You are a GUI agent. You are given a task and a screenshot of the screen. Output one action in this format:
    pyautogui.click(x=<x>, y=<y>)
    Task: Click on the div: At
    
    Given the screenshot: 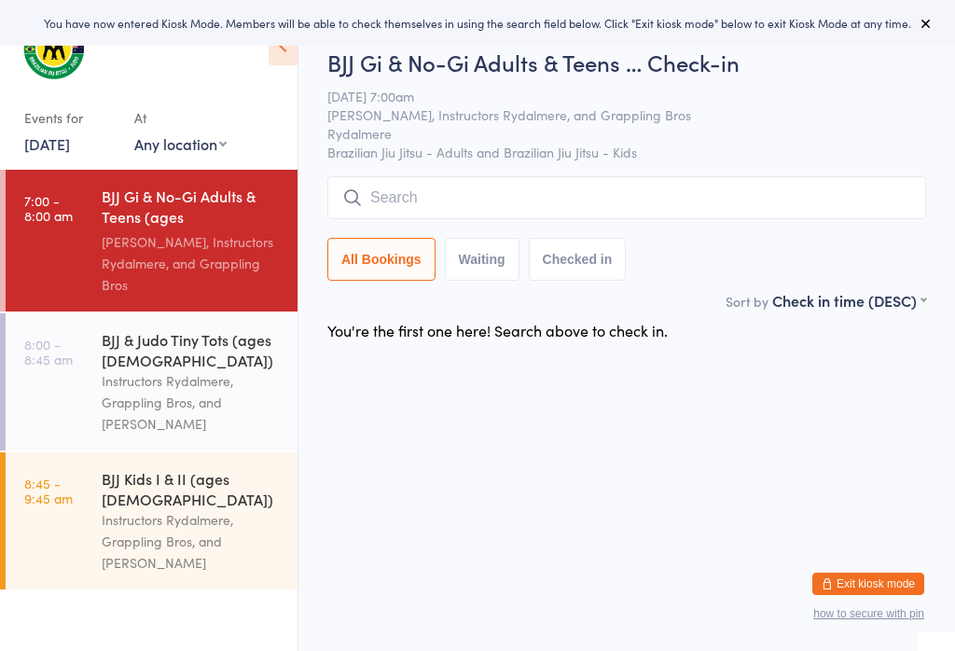 What is the action you would take?
    pyautogui.click(x=180, y=117)
    